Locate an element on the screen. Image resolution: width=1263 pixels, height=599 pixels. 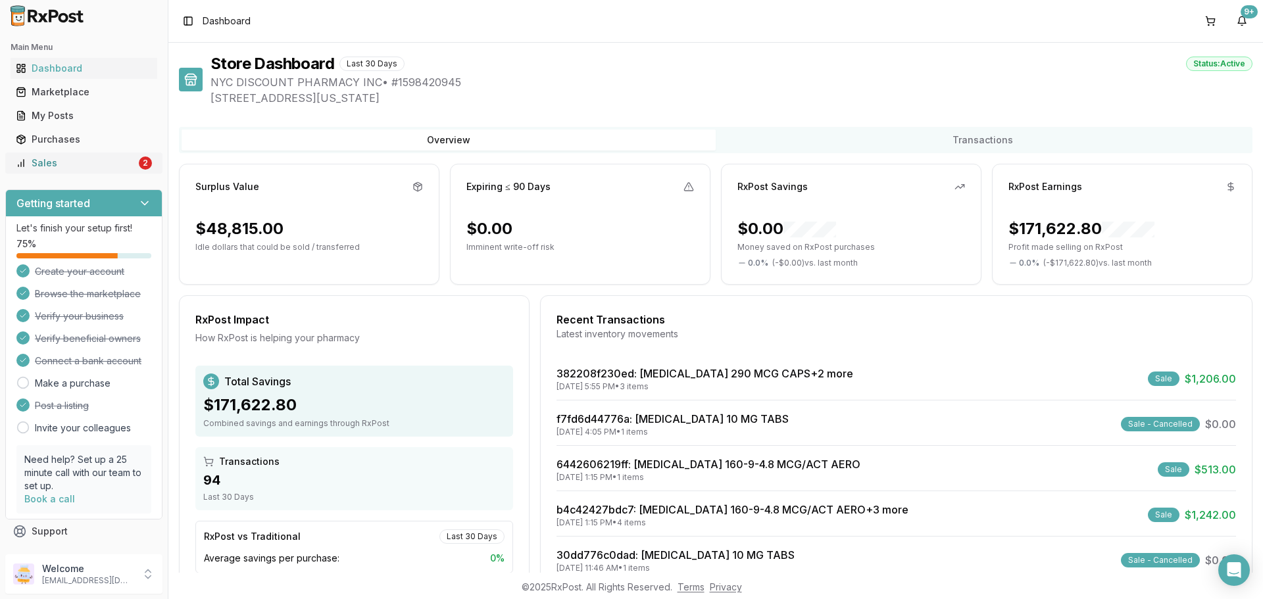
p: Imminent write-off risk is located at coordinates (580, 247).